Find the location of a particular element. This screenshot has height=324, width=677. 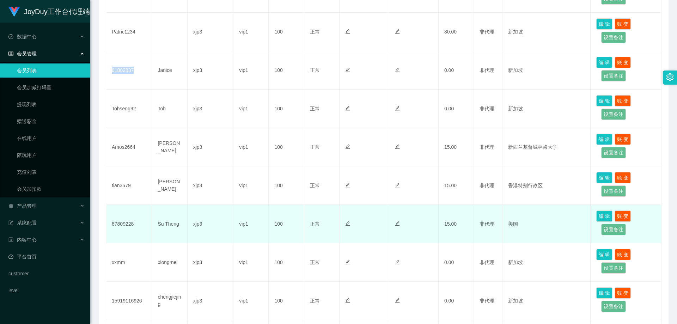

a: level is located at coordinates (47, 291).